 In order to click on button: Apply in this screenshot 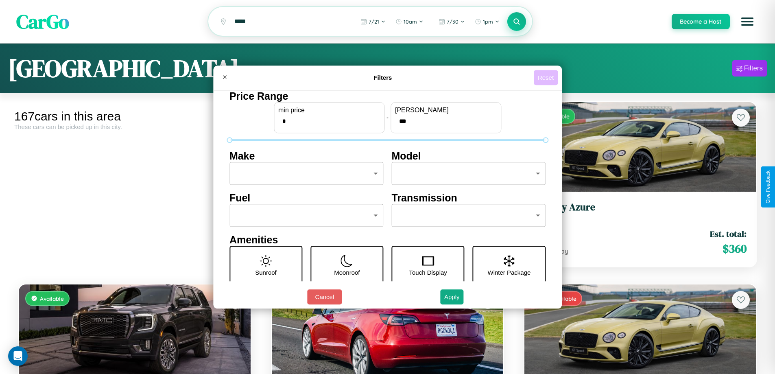, I will do `click(452, 296)`.